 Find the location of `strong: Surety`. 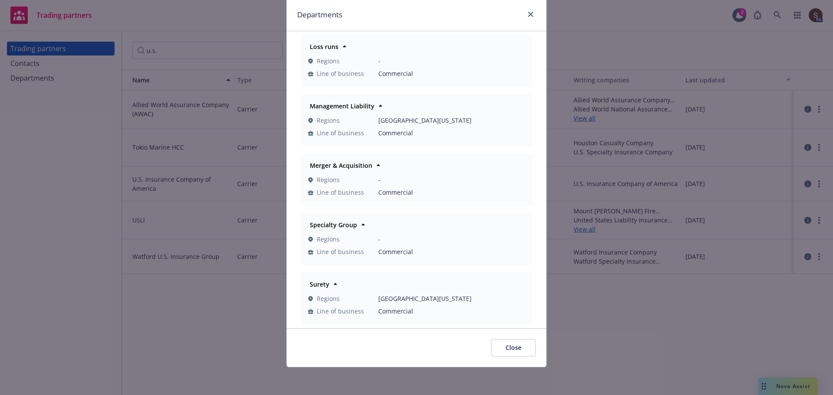

strong: Surety is located at coordinates (319, 284).